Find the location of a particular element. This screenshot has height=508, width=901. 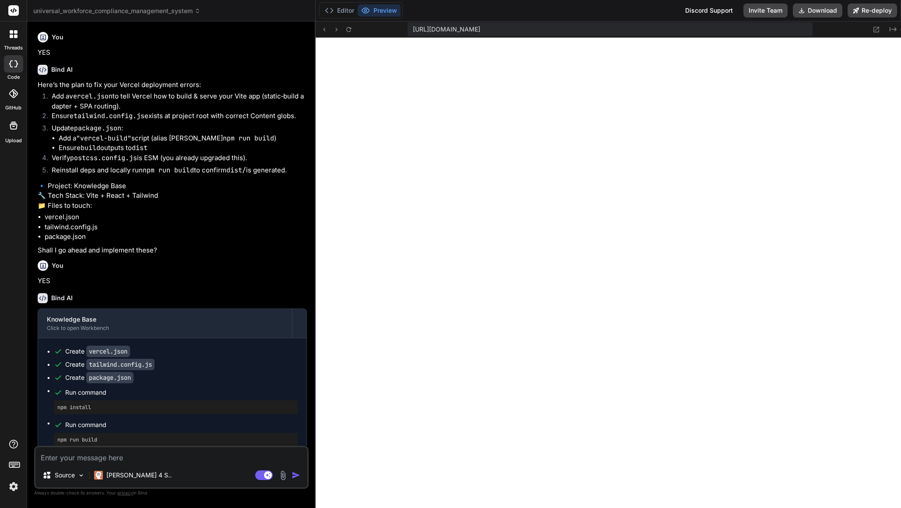

button: Preview is located at coordinates (379, 11).